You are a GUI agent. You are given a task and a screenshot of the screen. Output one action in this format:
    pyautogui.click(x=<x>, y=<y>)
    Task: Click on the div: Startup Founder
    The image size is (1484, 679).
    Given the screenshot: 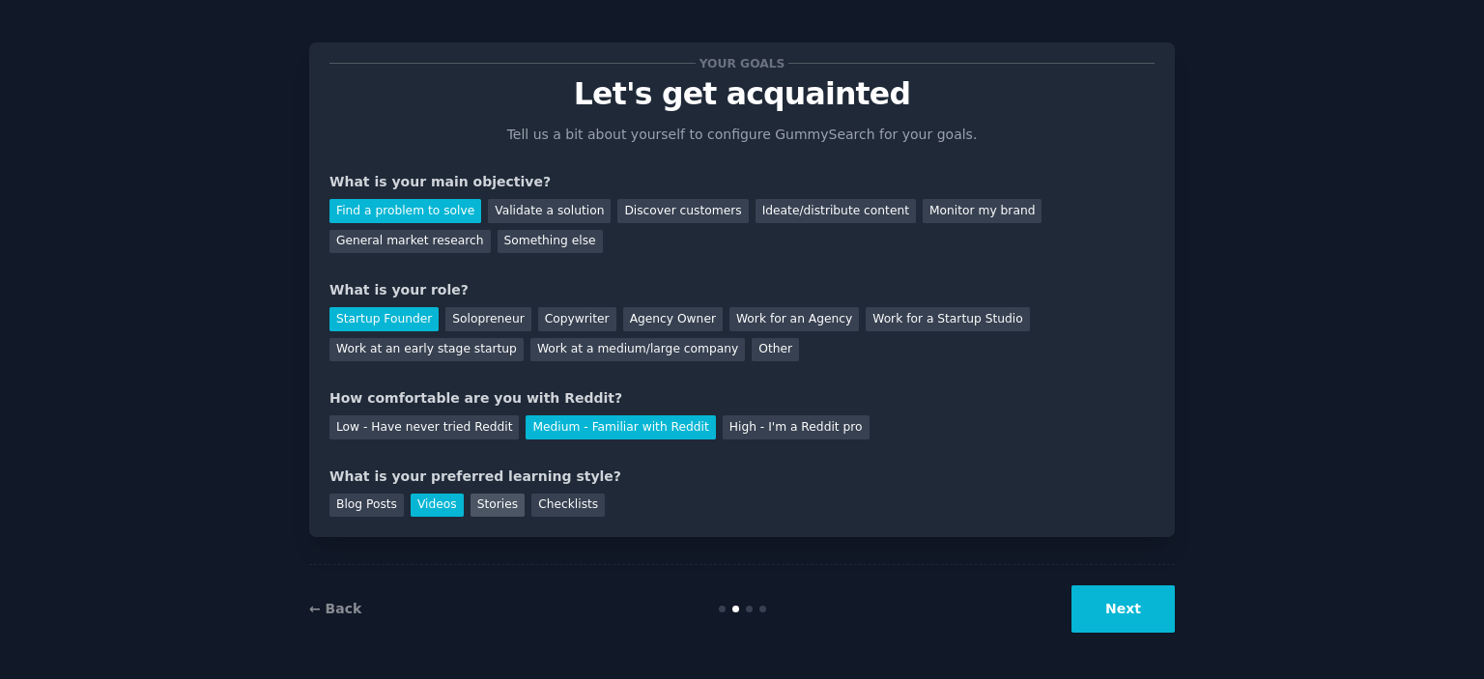 What is the action you would take?
    pyautogui.click(x=384, y=319)
    